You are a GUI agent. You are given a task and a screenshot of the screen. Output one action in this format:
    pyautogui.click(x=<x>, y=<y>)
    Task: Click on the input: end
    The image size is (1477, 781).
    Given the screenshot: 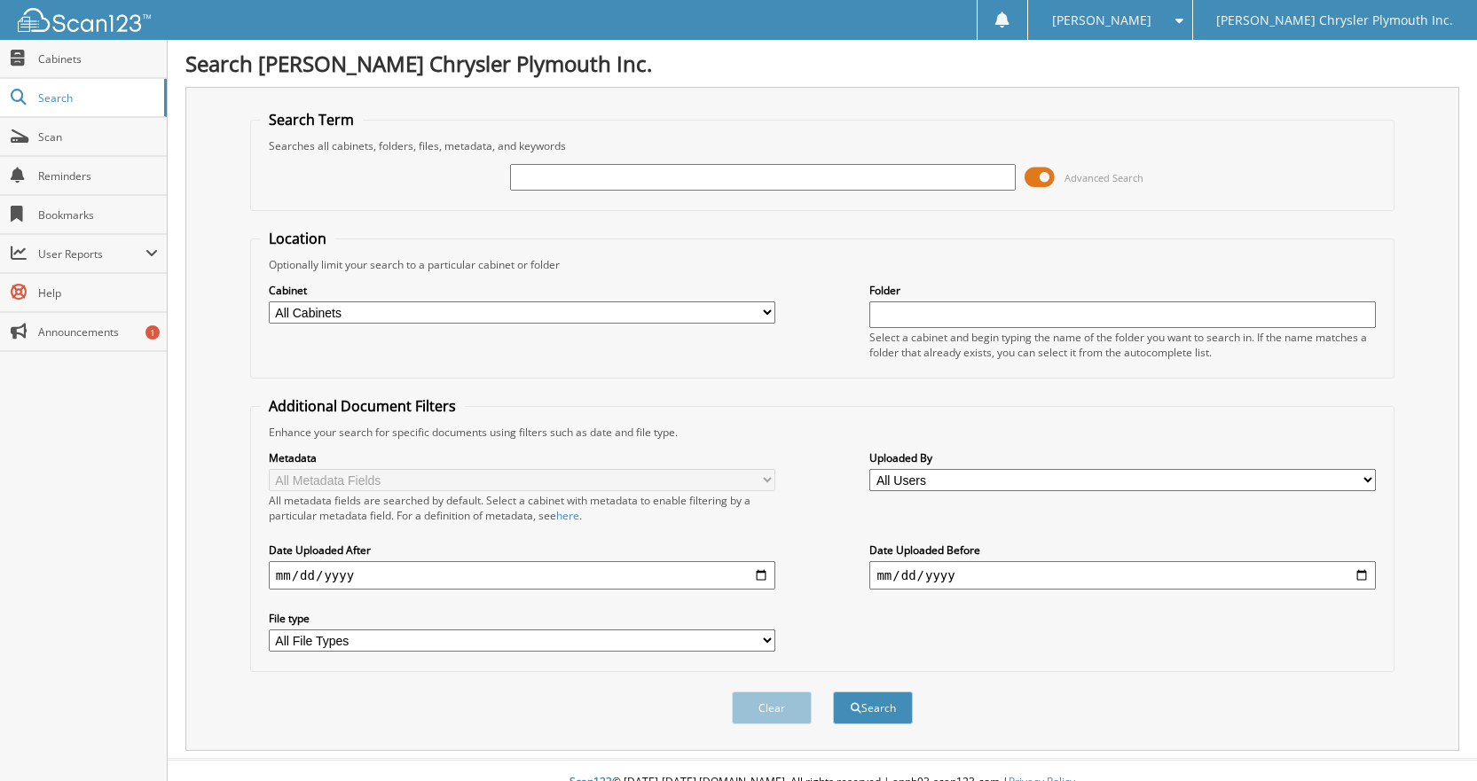 What is the action you would take?
    pyautogui.click(x=1122, y=576)
    